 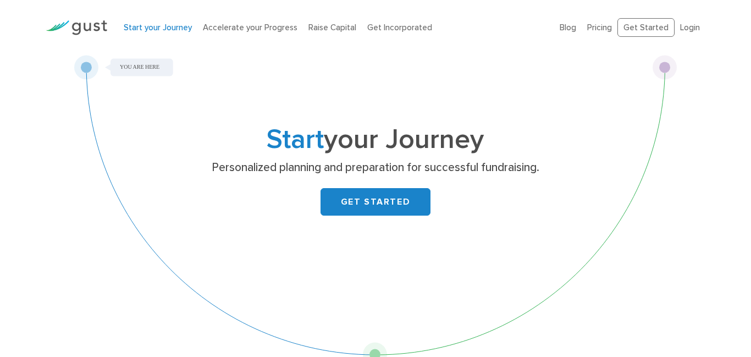 What do you see at coordinates (295, 139) in the screenshot?
I see `span: Start` at bounding box center [295, 139].